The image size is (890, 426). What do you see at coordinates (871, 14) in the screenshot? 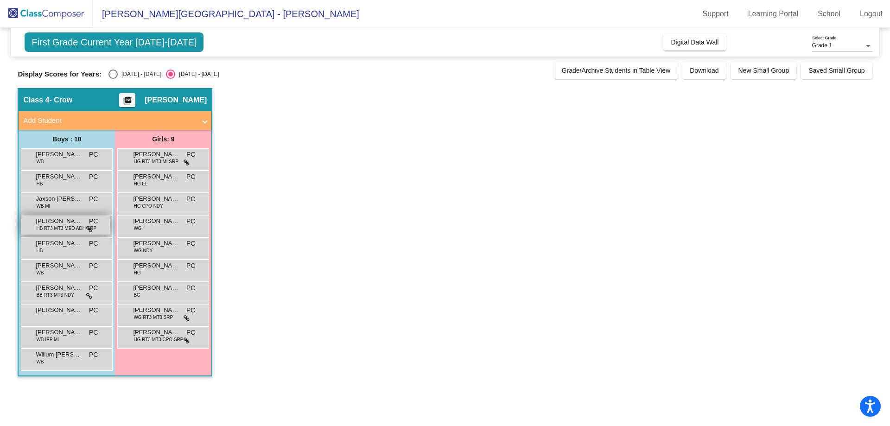
I see `a: Logout` at bounding box center [871, 14].